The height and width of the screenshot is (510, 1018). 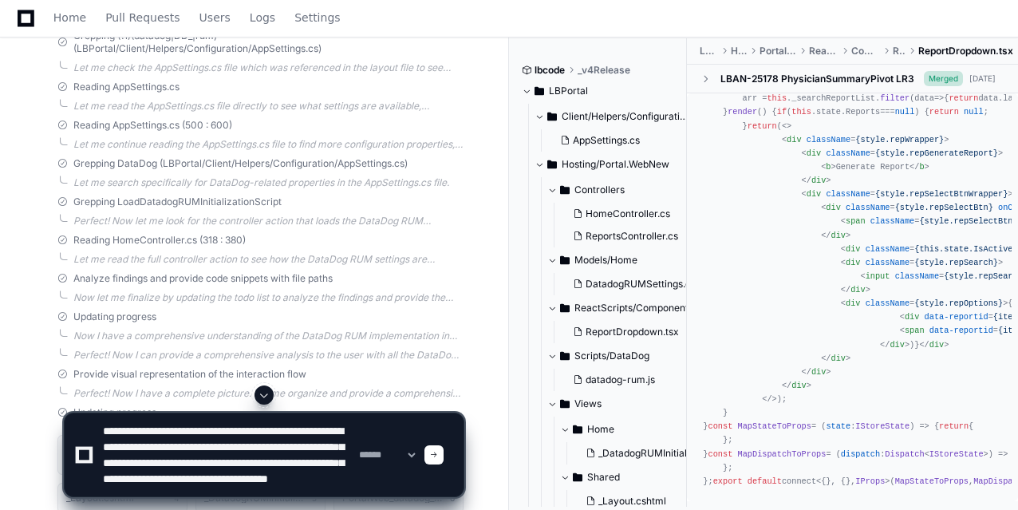 What do you see at coordinates (606, 260) in the screenshot?
I see `span: Models/Home` at bounding box center [606, 260].